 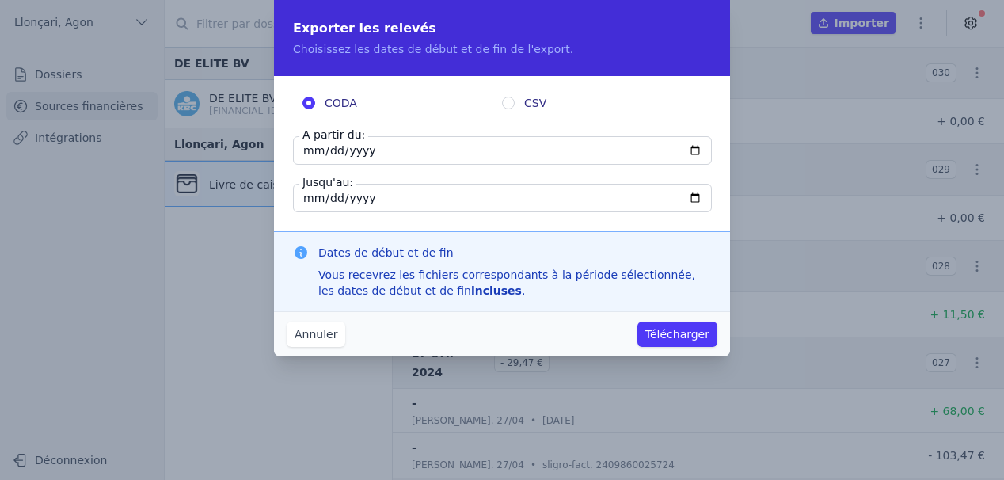 I want to click on input: CSV, so click(x=508, y=103).